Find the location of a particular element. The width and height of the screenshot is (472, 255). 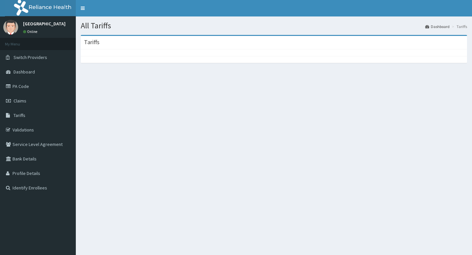

img: User Image is located at coordinates (11, 27).